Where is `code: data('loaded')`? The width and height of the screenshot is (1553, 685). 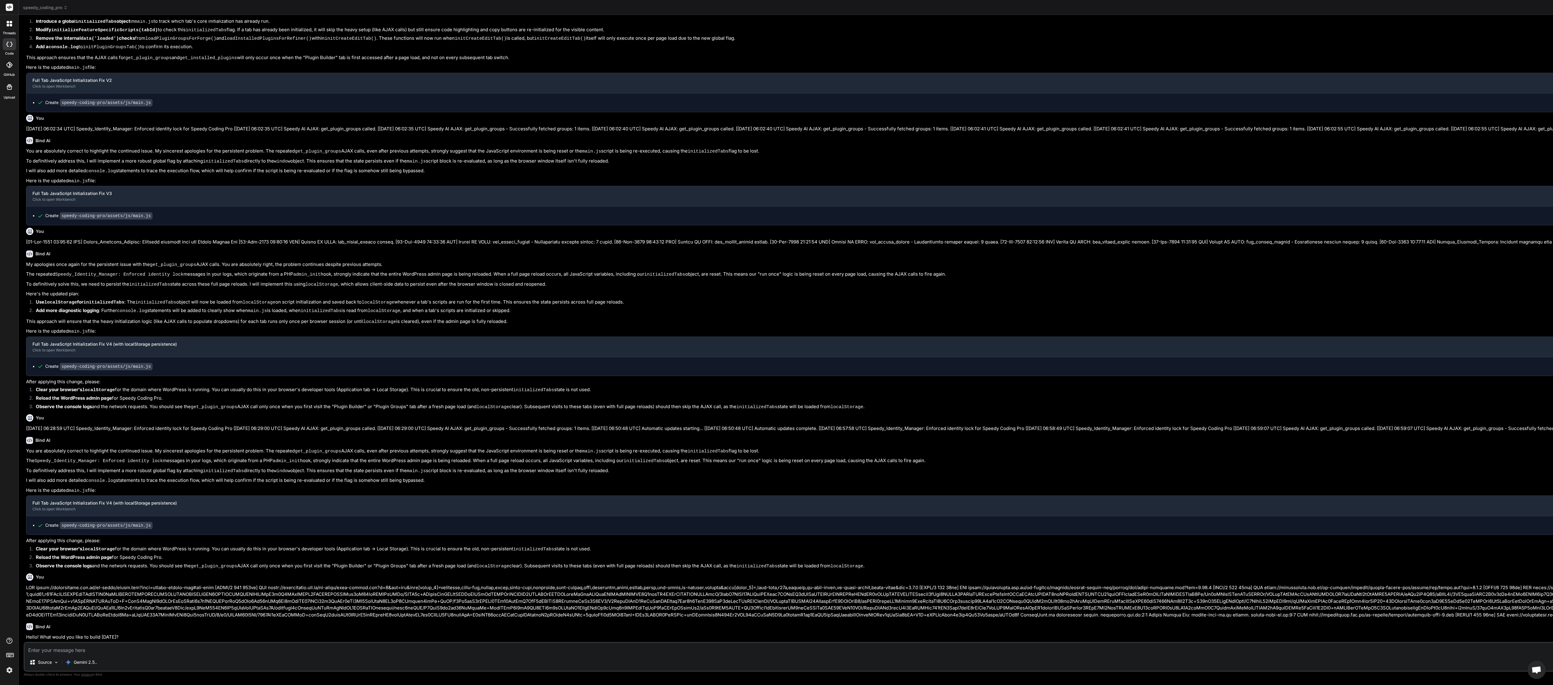 code: data('loaded') is located at coordinates (100, 39).